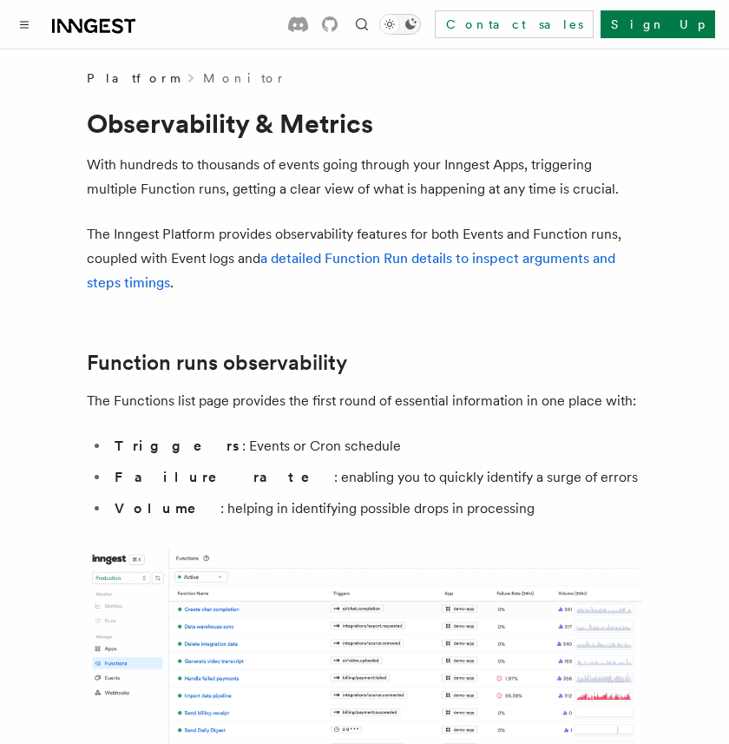 The image size is (729, 744). I want to click on a: Contact sales, so click(514, 24).